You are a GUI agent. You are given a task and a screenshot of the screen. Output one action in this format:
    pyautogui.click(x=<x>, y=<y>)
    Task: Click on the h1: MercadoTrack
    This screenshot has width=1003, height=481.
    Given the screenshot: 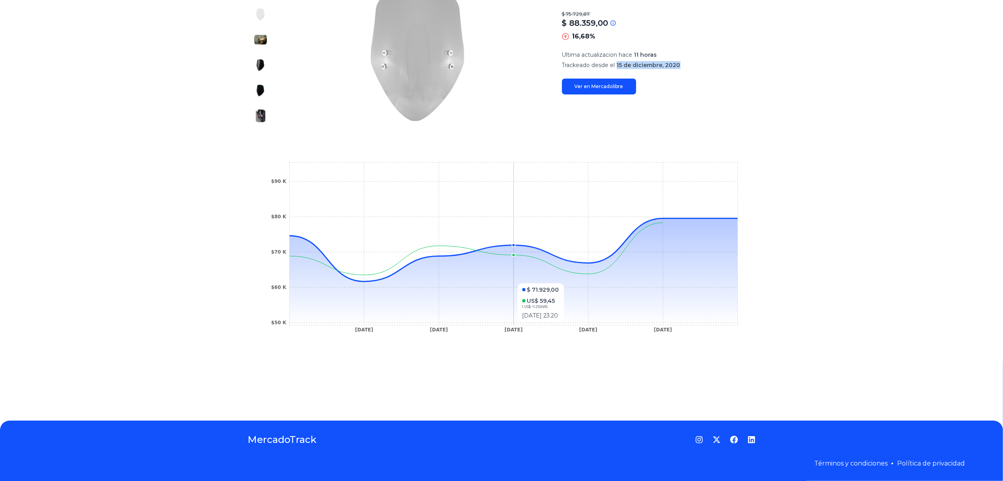 What is the action you would take?
    pyautogui.click(x=282, y=439)
    